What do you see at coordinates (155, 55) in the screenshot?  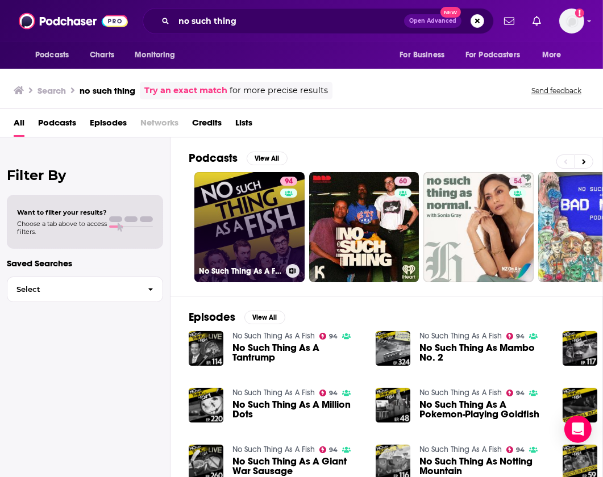 I see `span: Monitoring` at bounding box center [155, 55].